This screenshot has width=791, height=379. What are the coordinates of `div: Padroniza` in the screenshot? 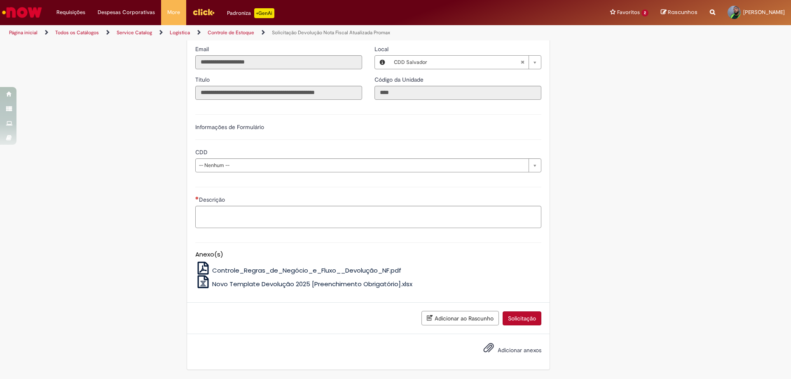 It's located at (251, 13).